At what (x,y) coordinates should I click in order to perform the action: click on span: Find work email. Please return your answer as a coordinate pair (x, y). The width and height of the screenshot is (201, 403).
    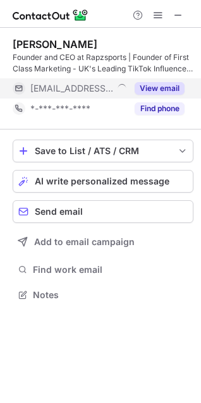
    Looking at the image, I should click on (111, 270).